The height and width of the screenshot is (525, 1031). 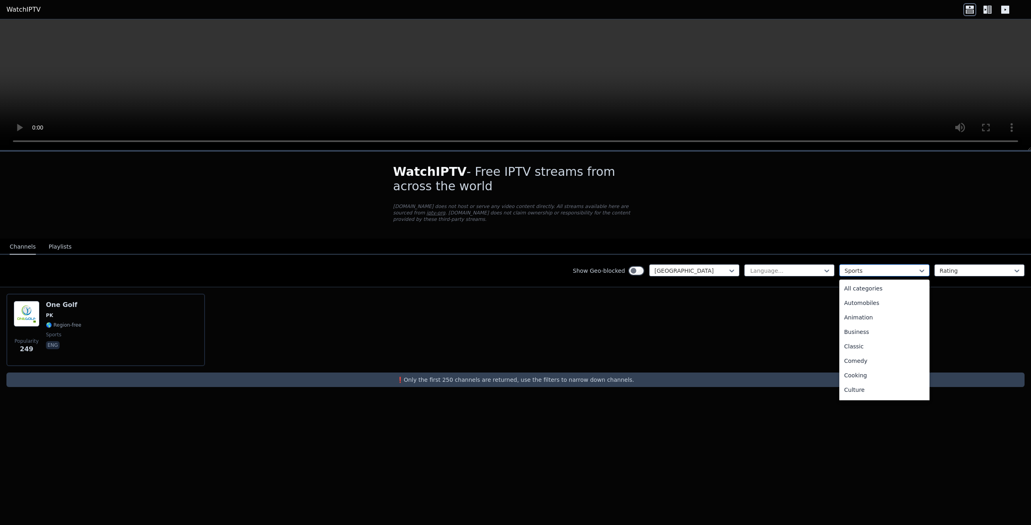 What do you see at coordinates (64, 325) in the screenshot?
I see `span: 🌎 Region-free` at bounding box center [64, 325].